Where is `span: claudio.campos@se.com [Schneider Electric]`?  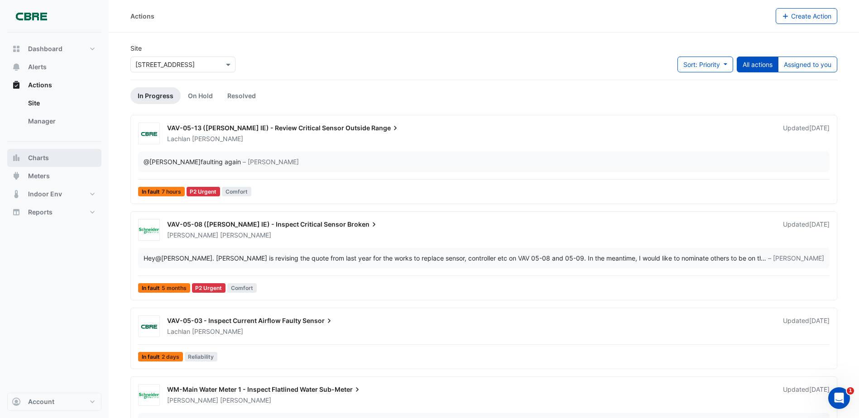
span: claudio.campos@se.com [Schneider Electric] is located at coordinates (172, 162).